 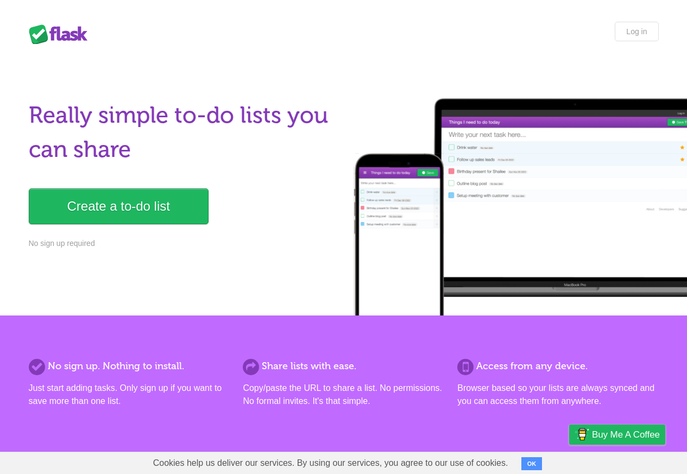 I want to click on img: Buy me a coffee, so click(x=582, y=435).